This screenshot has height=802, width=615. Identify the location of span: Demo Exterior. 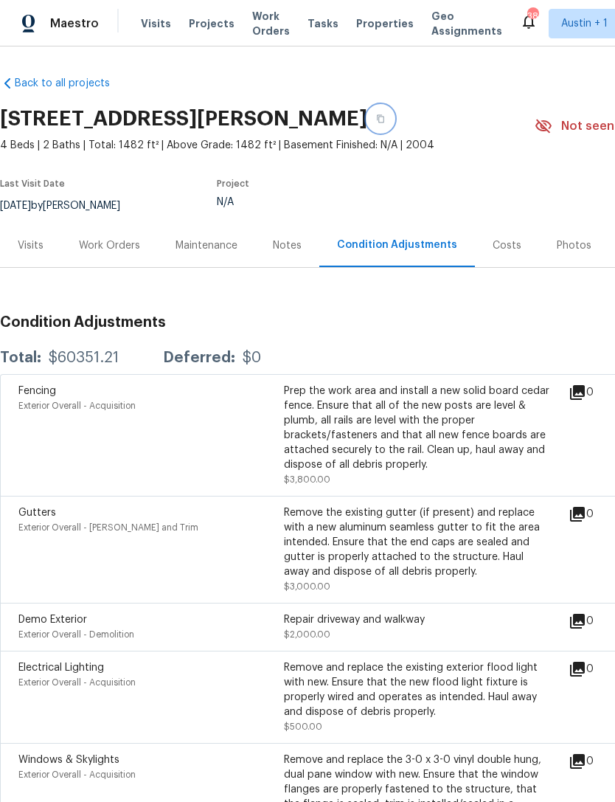
(52, 620).